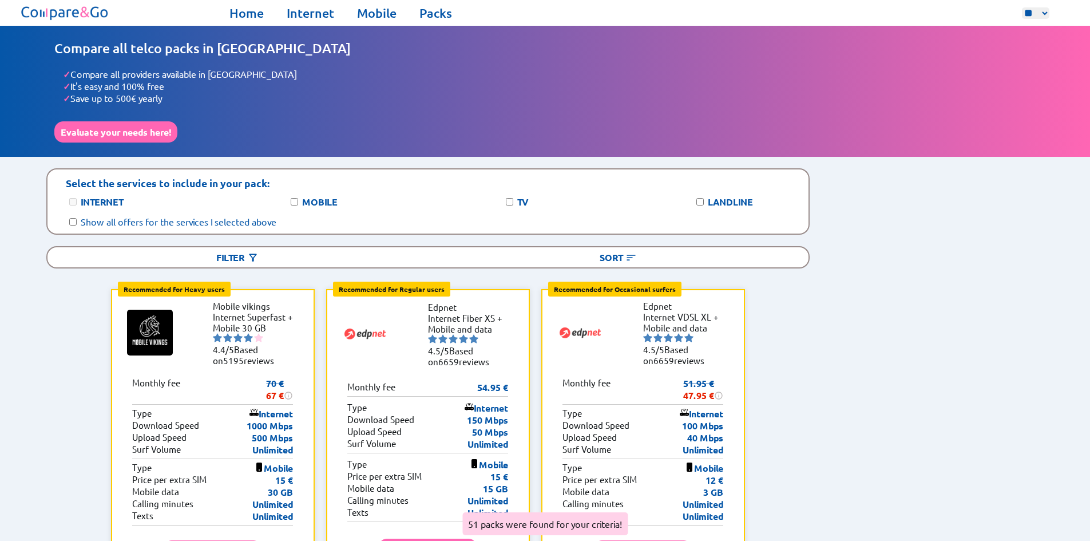 The image size is (1090, 541). Describe the element at coordinates (618, 257) in the screenshot. I see `div: Sort` at that location.